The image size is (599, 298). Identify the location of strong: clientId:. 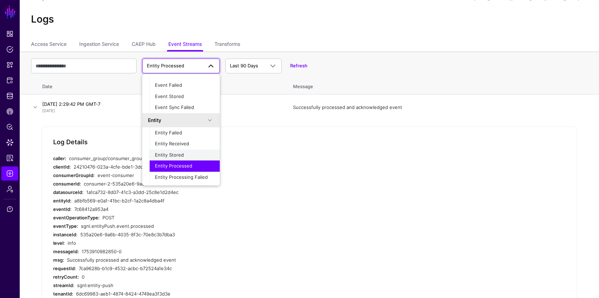
(62, 167).